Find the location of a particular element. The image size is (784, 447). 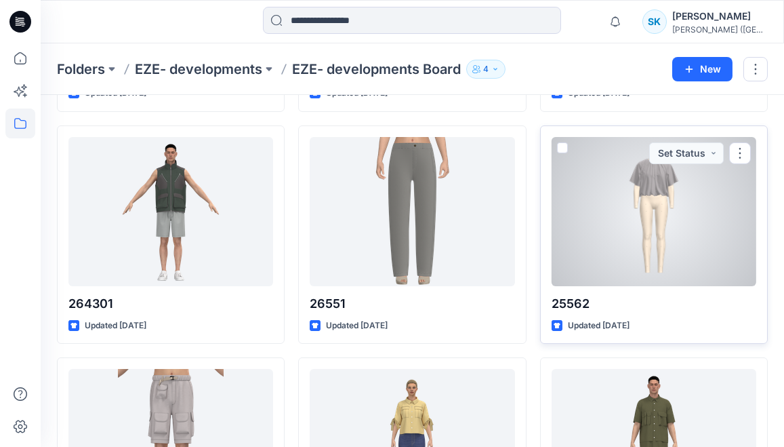

a: EZE- developments is located at coordinates (199, 69).